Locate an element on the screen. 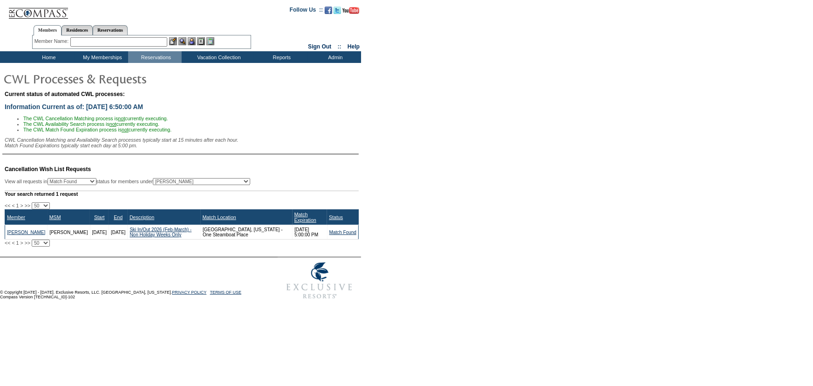  a: Match Location is located at coordinates (219, 217).